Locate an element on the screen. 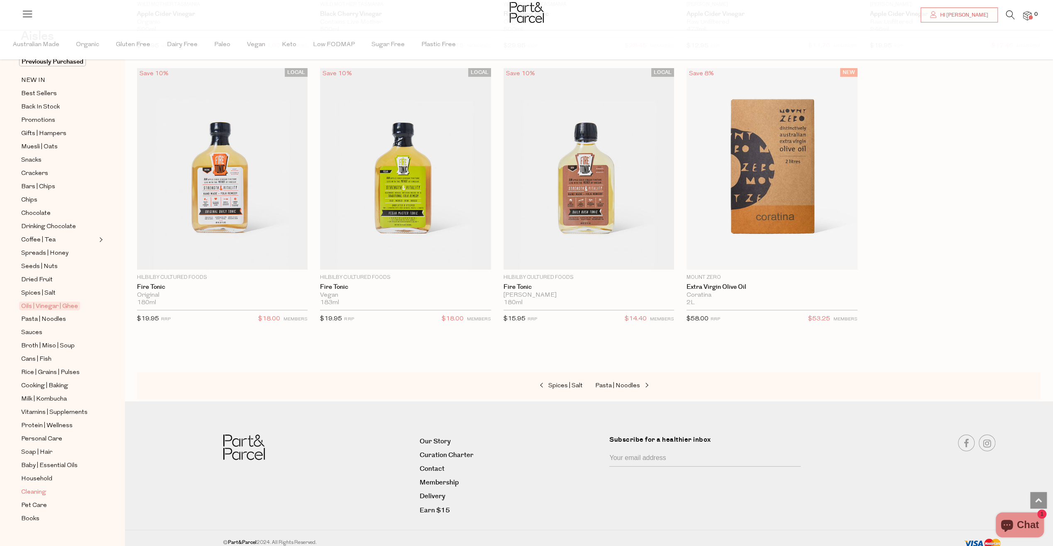 This screenshot has height=546, width=1053. span: Paleo is located at coordinates (222, 45).